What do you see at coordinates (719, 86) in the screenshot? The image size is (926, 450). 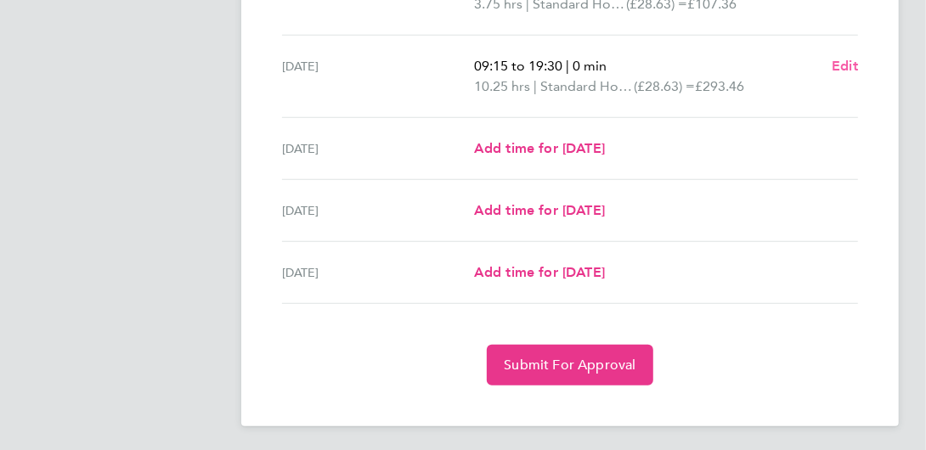 I see `span: £293.46` at bounding box center [719, 86].